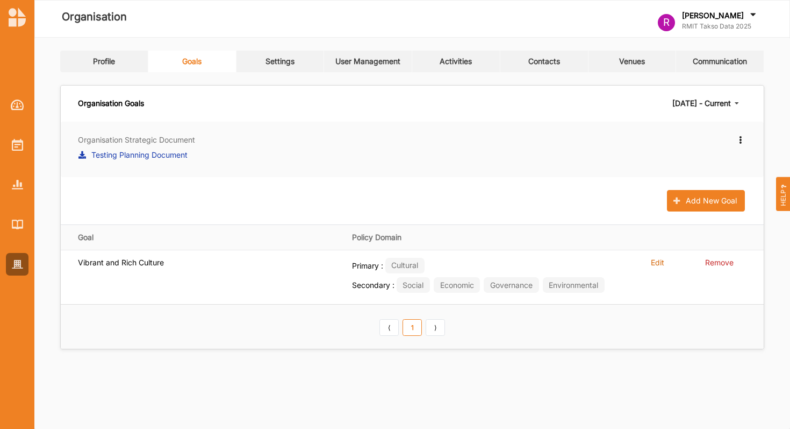 This screenshot has height=429, width=790. What do you see at coordinates (511, 284) in the screenshot?
I see `div: Governance` at bounding box center [511, 284].